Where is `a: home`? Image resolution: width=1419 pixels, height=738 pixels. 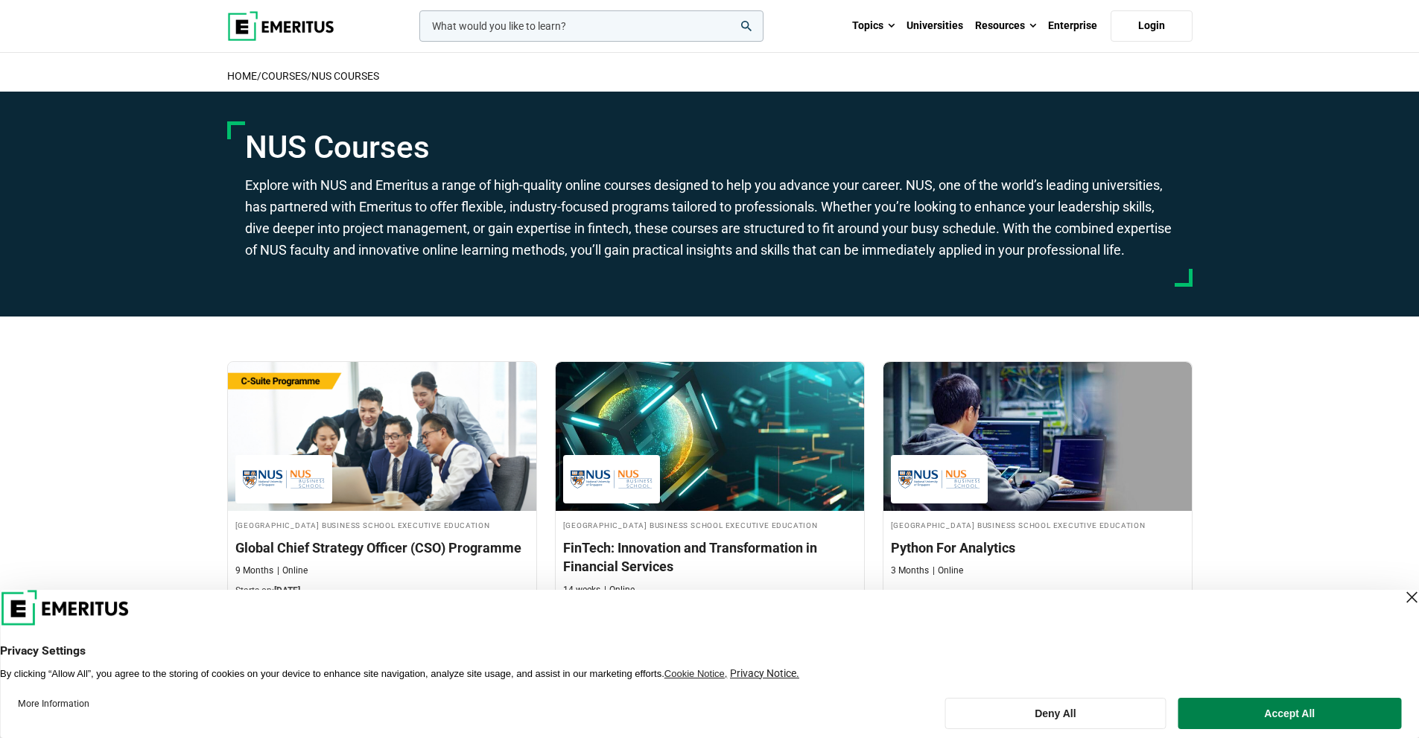
a: home is located at coordinates (242, 76).